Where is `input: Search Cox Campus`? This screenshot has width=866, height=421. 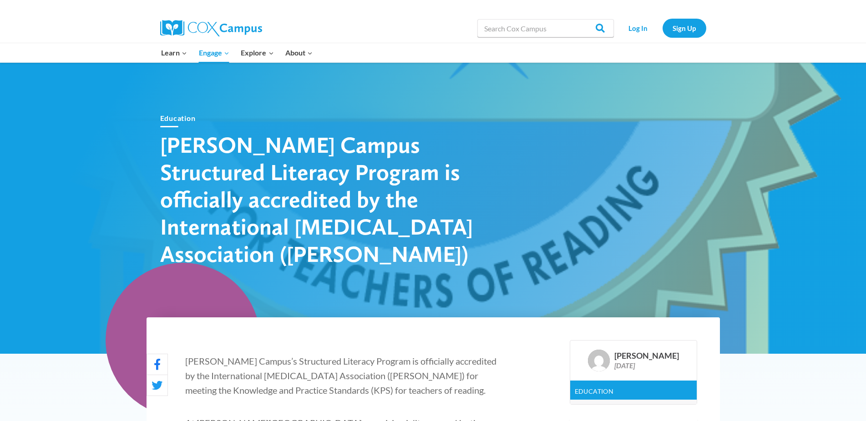 input: Search Cox Campus is located at coordinates (545, 28).